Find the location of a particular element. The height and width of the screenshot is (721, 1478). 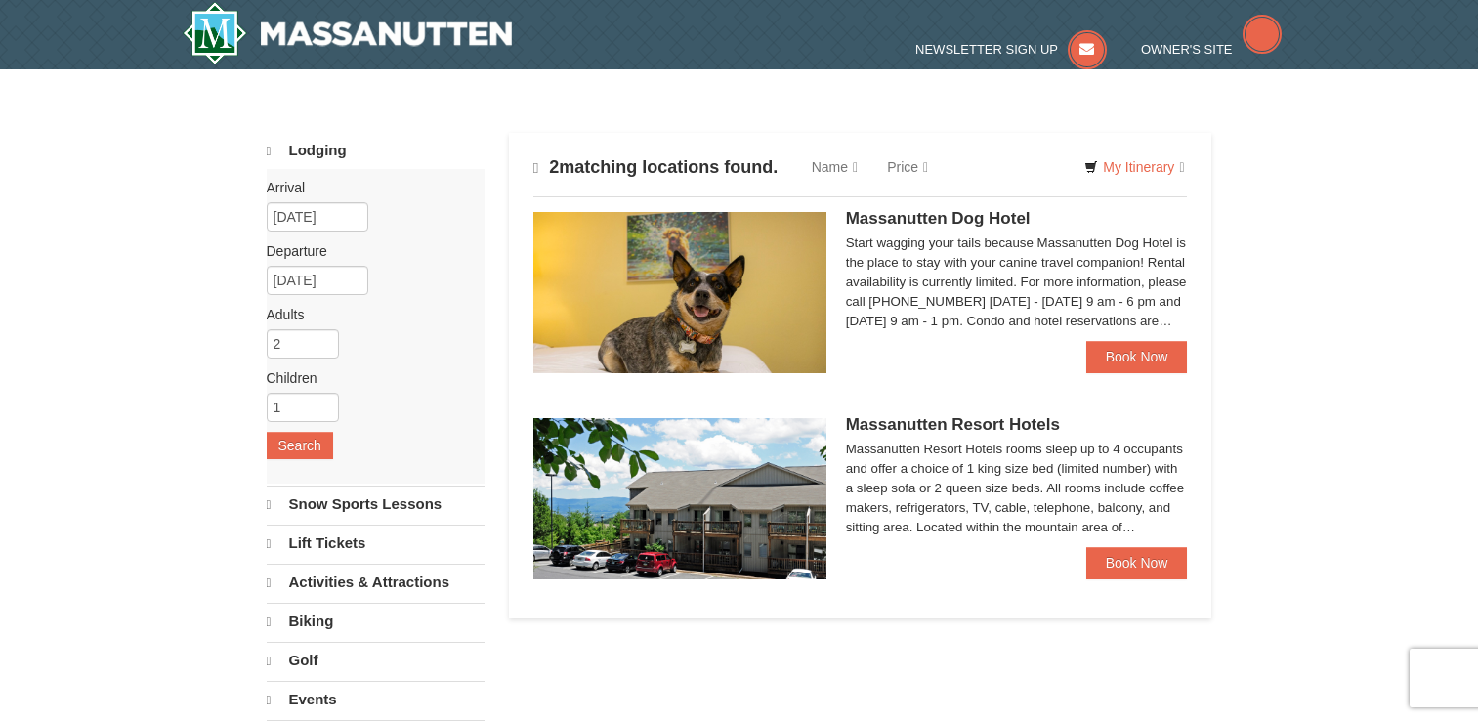

a: Activities & Attractions is located at coordinates (375, 582).